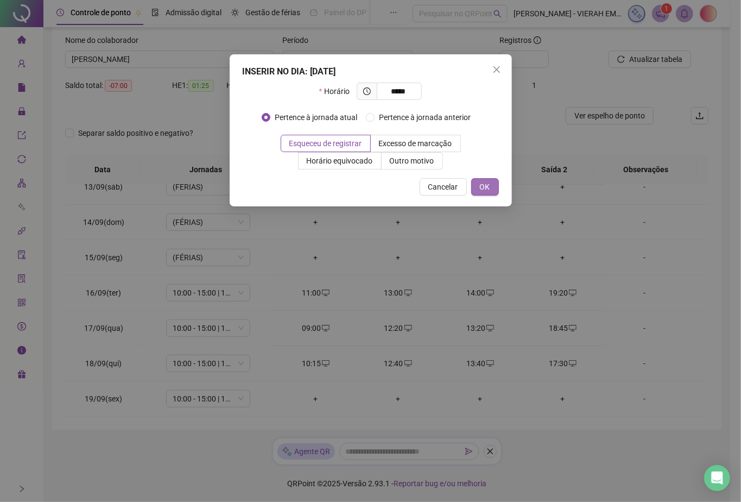  Describe the element at coordinates (443, 187) in the screenshot. I see `span: Cancelar` at that location.